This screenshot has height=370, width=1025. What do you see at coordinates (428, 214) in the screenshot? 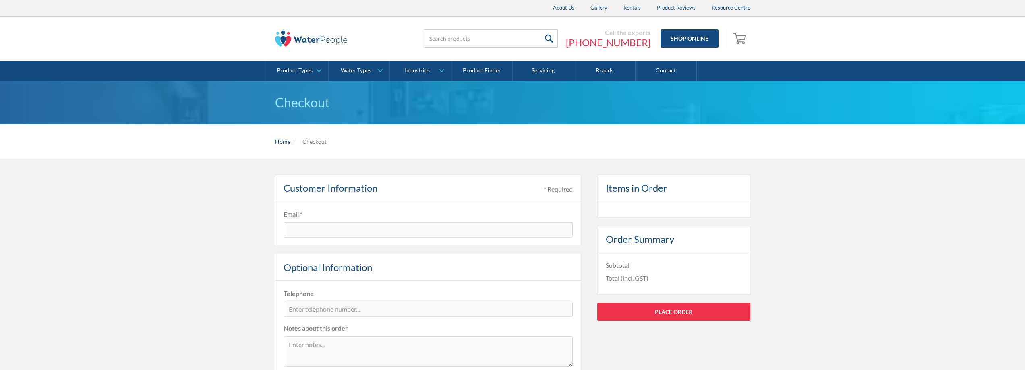
I see `label: Email *` at bounding box center [428, 214].